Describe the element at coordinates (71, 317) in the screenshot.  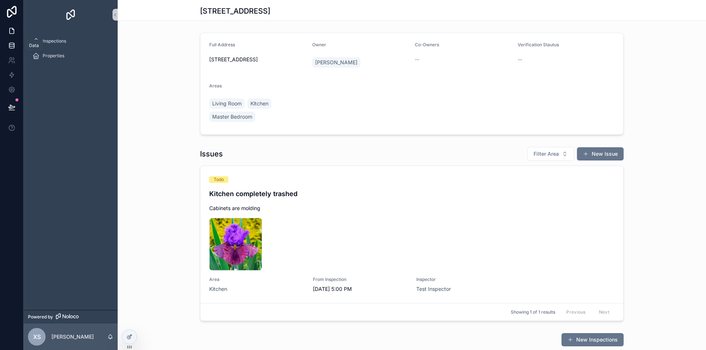
I see `a: Powered by` at that location.